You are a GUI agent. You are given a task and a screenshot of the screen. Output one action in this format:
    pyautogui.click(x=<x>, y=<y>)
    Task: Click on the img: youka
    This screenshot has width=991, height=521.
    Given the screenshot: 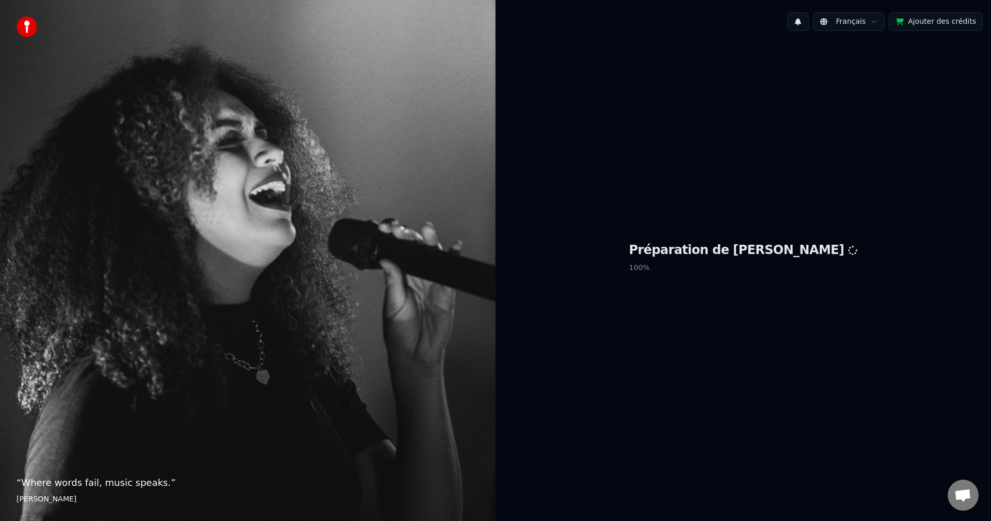 What is the action you would take?
    pyautogui.click(x=27, y=27)
    